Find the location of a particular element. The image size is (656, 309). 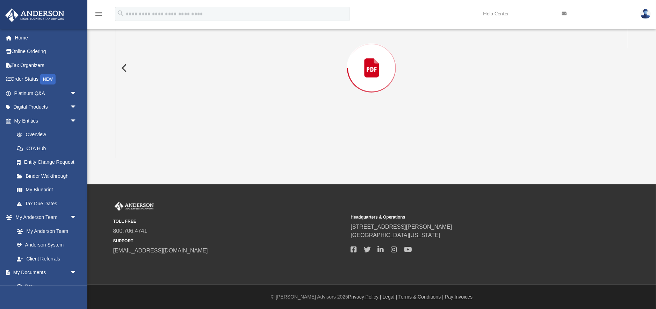

a: menu is located at coordinates (99, 16).